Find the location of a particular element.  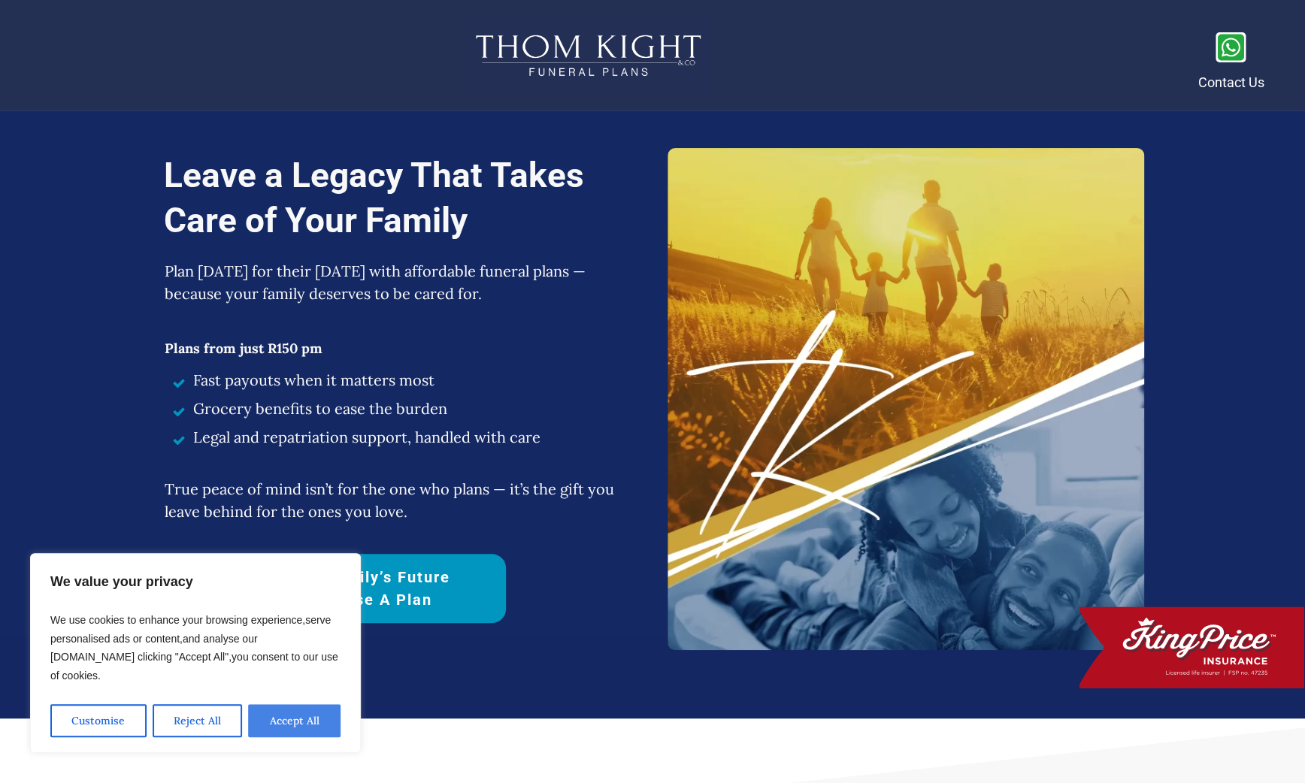

button: Customise is located at coordinates (98, 721).